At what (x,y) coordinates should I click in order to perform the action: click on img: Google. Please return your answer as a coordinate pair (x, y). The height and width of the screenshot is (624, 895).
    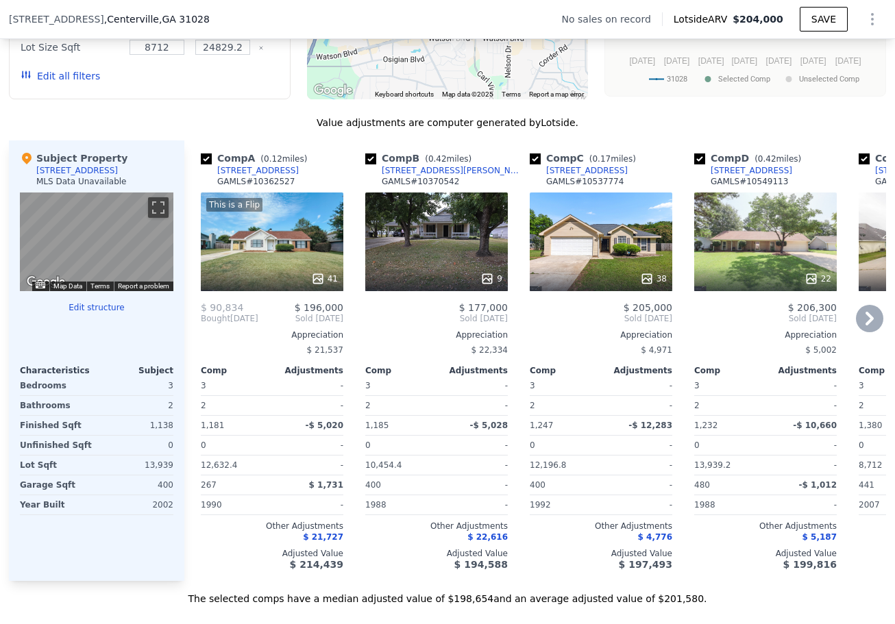
    Looking at the image, I should click on (46, 282).